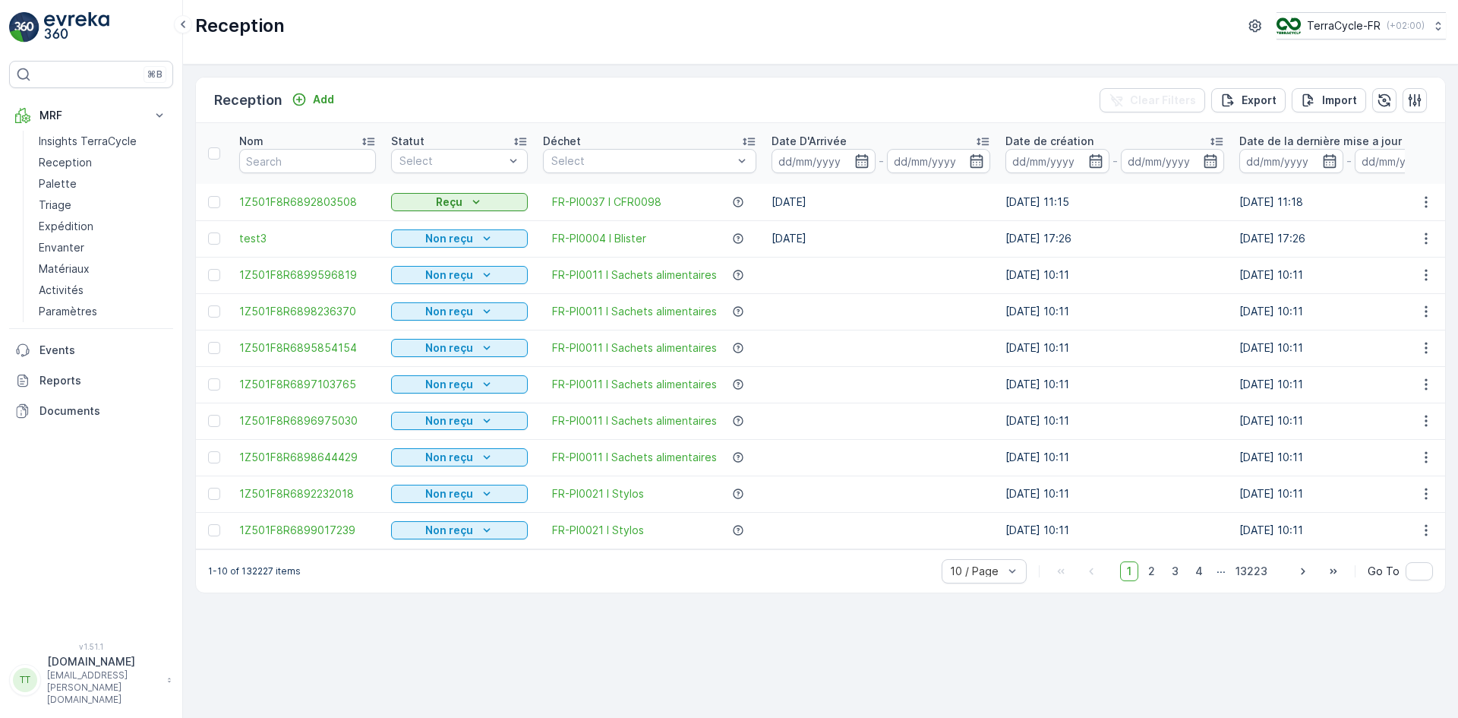 The width and height of the screenshot is (1458, 718). I want to click on p: Déchet, so click(562, 141).